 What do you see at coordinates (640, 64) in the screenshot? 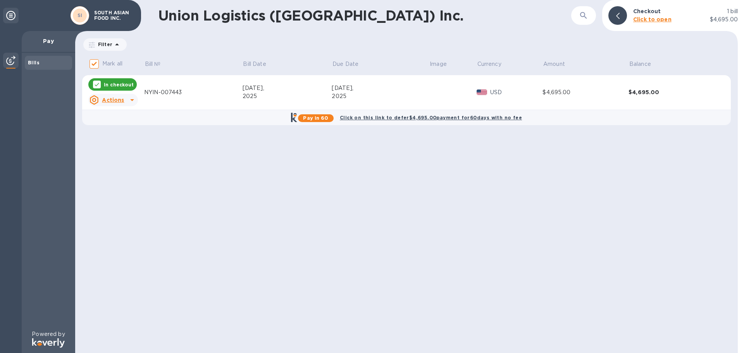
I see `p: Balance` at bounding box center [640, 64].